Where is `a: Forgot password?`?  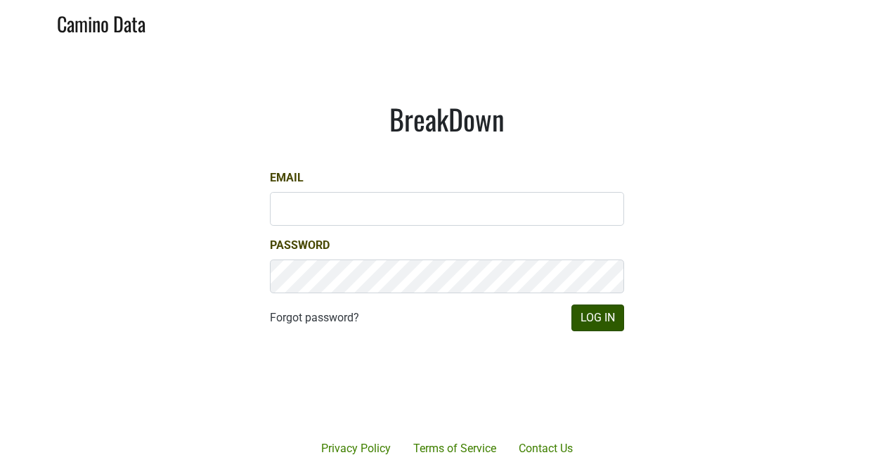 a: Forgot password? is located at coordinates (314, 318).